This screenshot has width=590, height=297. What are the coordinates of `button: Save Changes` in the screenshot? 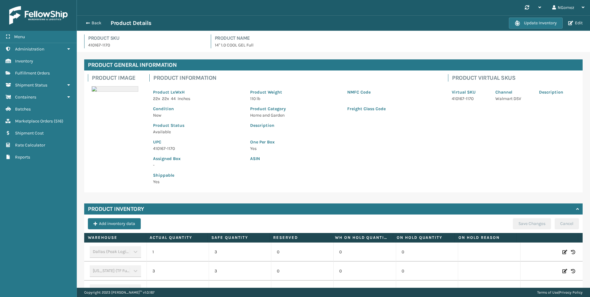 It's located at (532, 224).